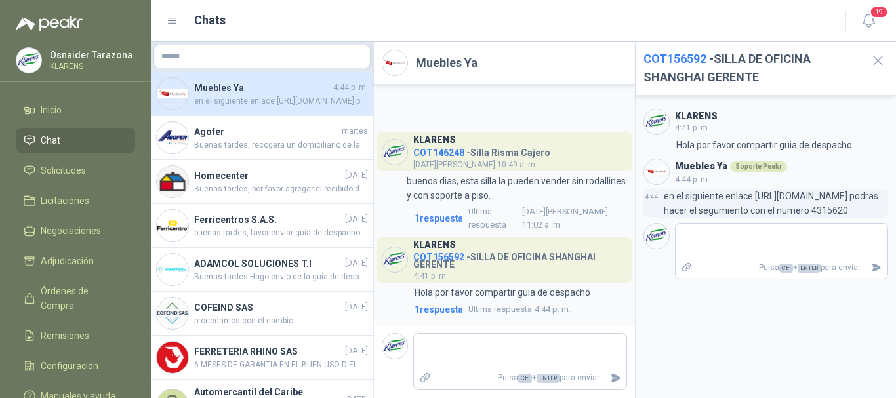 The height and width of the screenshot is (398, 896). What do you see at coordinates (281, 233) in the screenshot?
I see `span: buenas tardes, favor enviar guia de despacho de esta soldadura .` at bounding box center [281, 233].